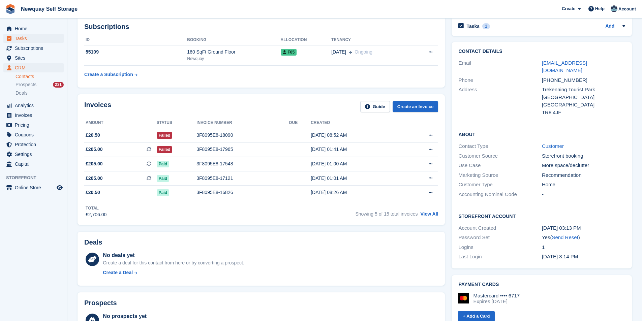 The width and height of the screenshot is (642, 321). What do you see at coordinates (173, 256) in the screenshot?
I see `div: No deals yet` at bounding box center [173, 256].